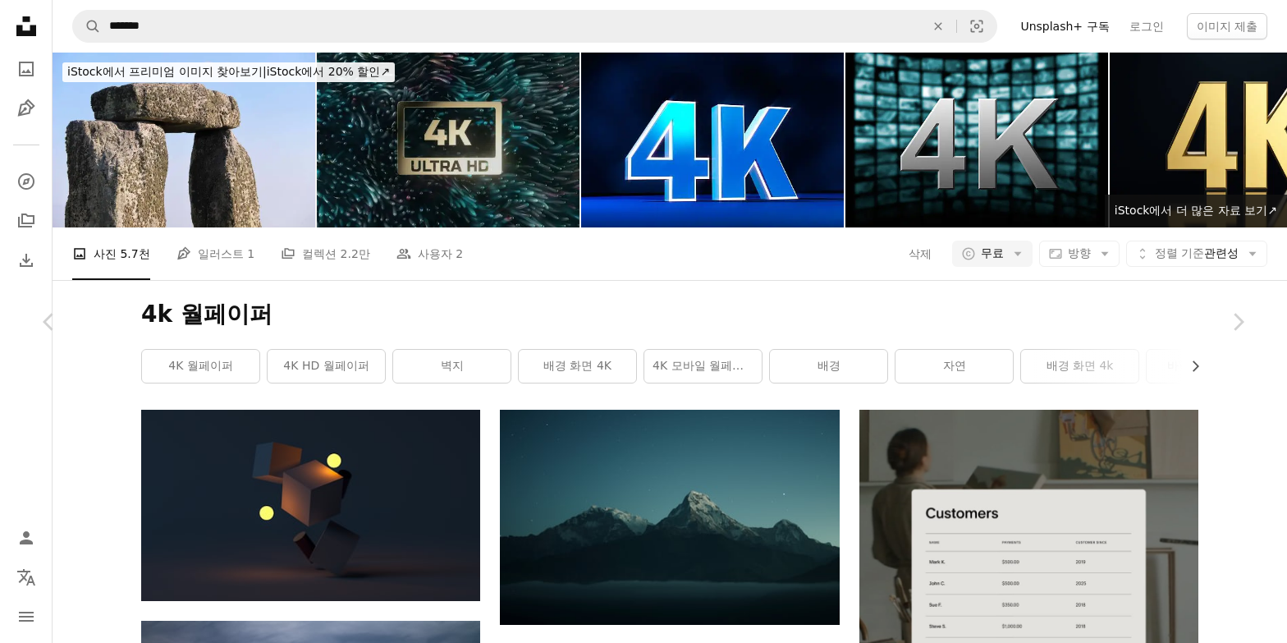  What do you see at coordinates (1205, 366) in the screenshot?
I see `a: 바탕 화면 배경` at bounding box center [1205, 366].